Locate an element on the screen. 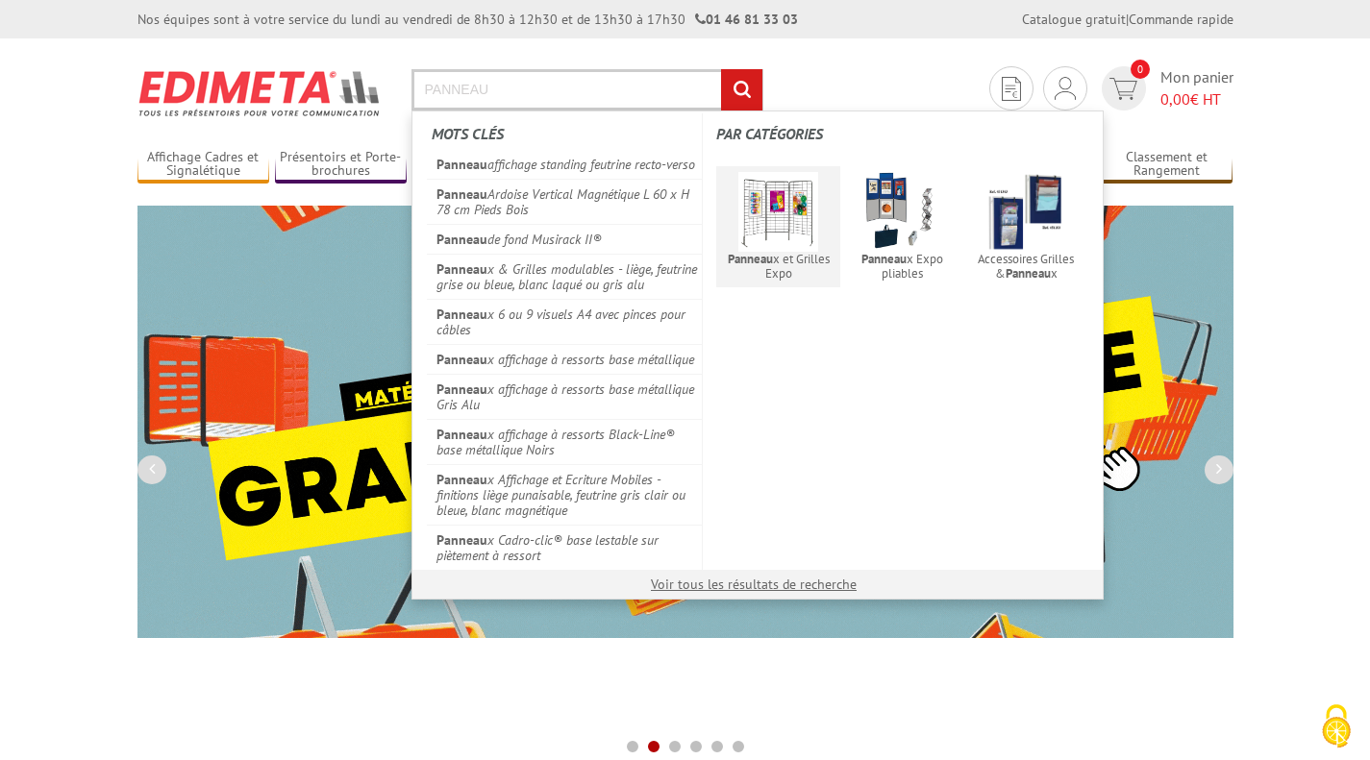 This screenshot has width=1370, height=760. label: Par catégories is located at coordinates (902, 134).